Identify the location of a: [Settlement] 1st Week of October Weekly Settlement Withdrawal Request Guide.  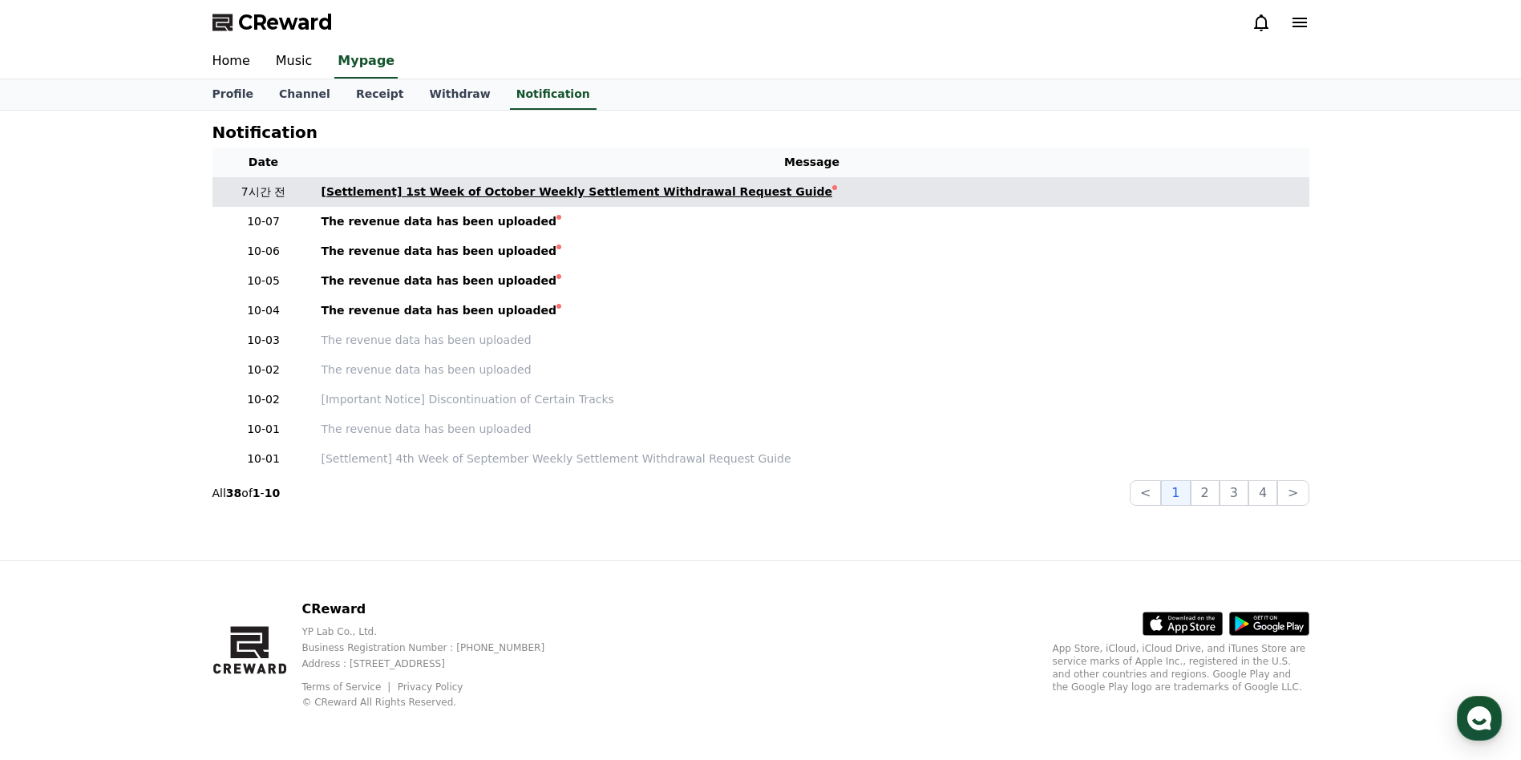
(812, 192).